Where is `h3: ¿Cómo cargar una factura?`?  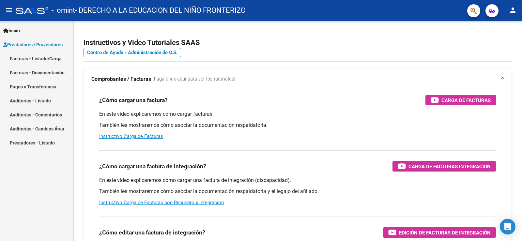
h3: ¿Cómo cargar una factura? is located at coordinates (134, 100).